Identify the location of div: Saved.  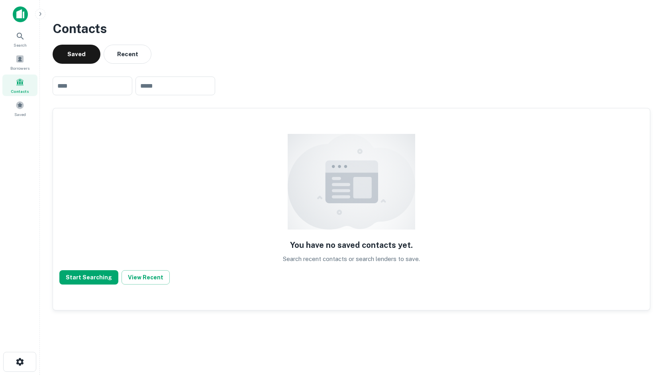
(20, 108).